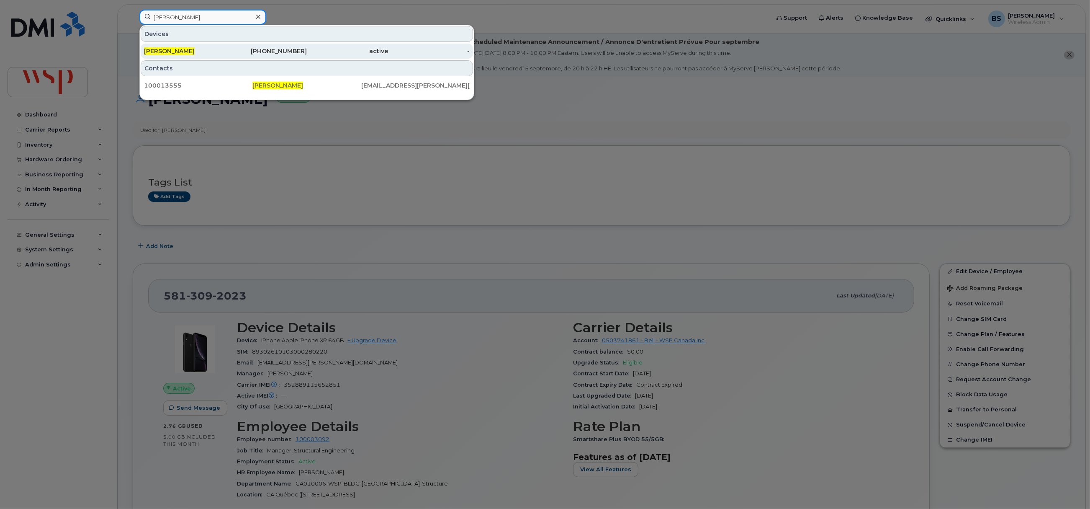  What do you see at coordinates (198, 85) in the screenshot?
I see `div: 100013555` at bounding box center [198, 85].